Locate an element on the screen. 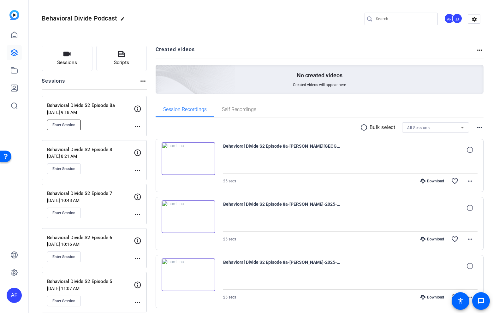 The height and width of the screenshot is (313, 493). p: Behavioral Divide S2 Episode 5 is located at coordinates (90, 282).